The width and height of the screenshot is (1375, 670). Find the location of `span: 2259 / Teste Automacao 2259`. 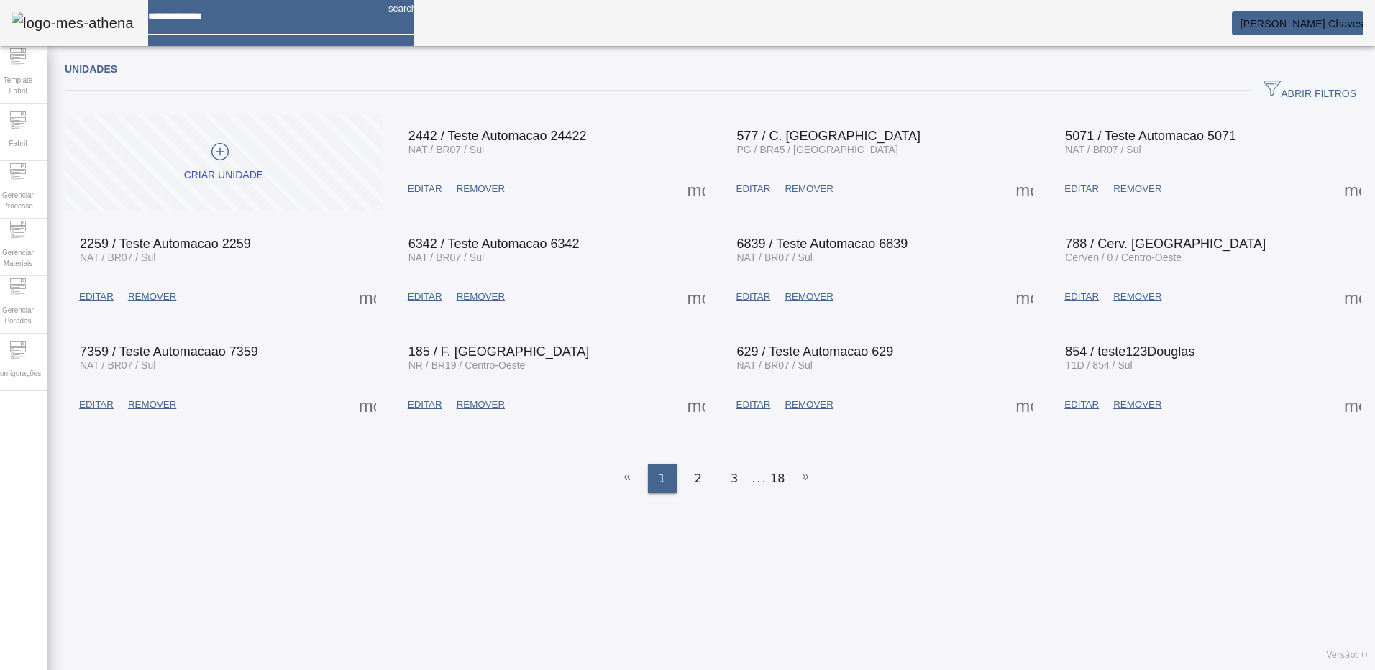

span: 2259 / Teste Automacao 2259 is located at coordinates (165, 244).